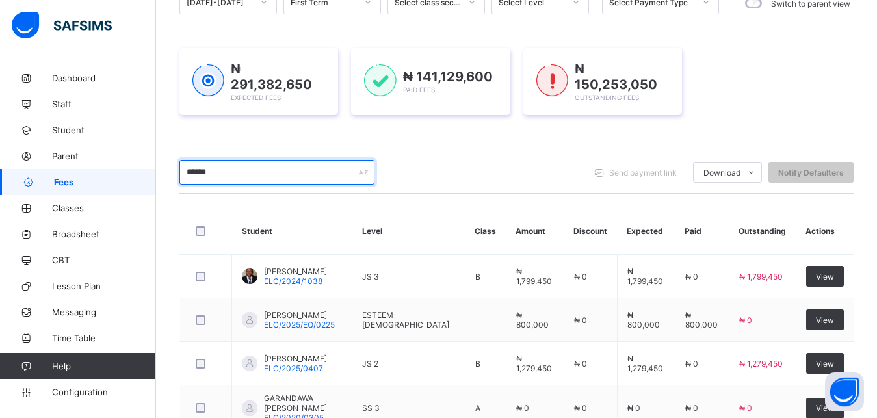 Image resolution: width=877 pixels, height=418 pixels. Describe the element at coordinates (208, 81) in the screenshot. I see `img: expected-1.03dd87d44185fb6c27cc9b2570c10499.svg` at that location.